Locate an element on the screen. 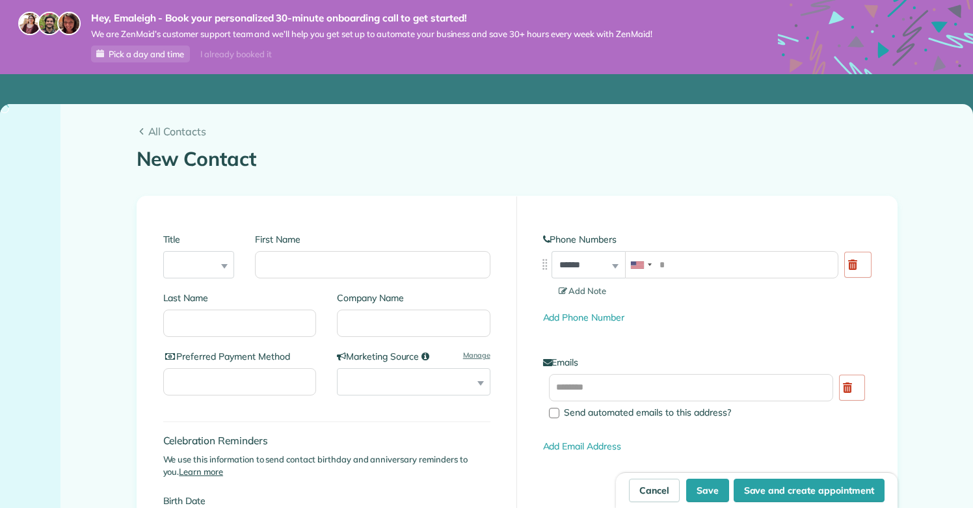 The height and width of the screenshot is (508, 973). img: jorge-587dff0eeaa6aab1f244e6dc62b8924c3b6ad411094392a53c71c6c4a576187d.jpg is located at coordinates (49, 23).